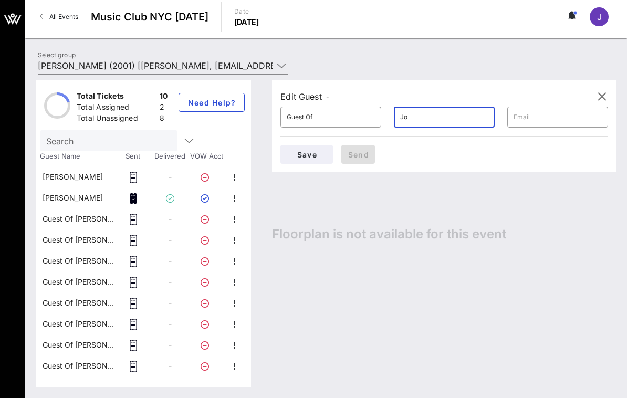 This screenshot has width=627, height=398. Describe the element at coordinates (164, 108) in the screenshot. I see `div: 2` at that location.